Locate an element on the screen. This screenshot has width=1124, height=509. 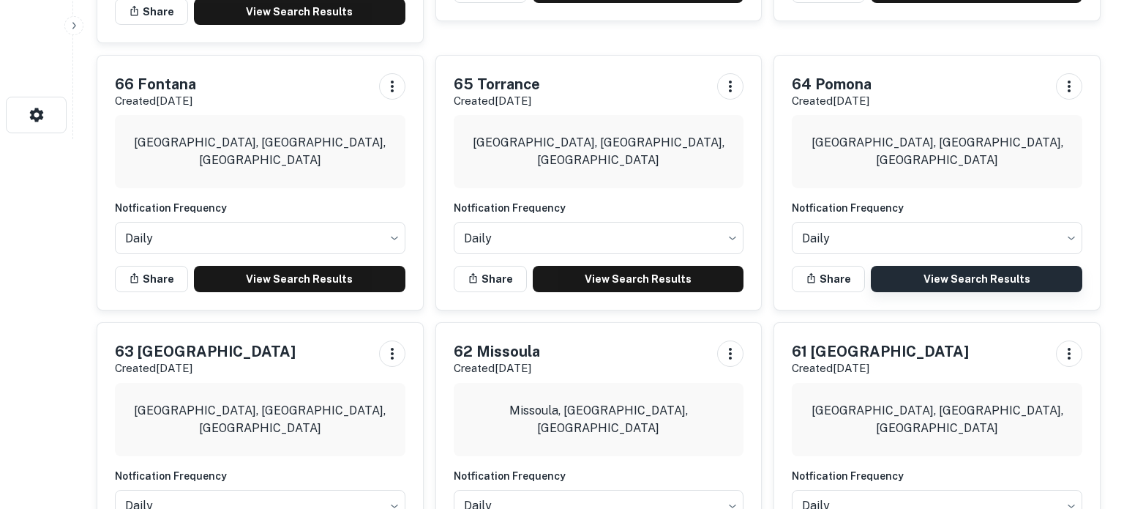
h5: 62 Missoula is located at coordinates (497, 351).